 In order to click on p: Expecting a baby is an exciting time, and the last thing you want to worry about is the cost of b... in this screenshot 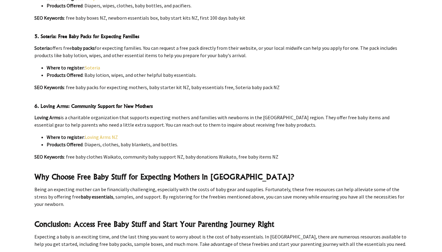, I will do `click(221, 240)`.